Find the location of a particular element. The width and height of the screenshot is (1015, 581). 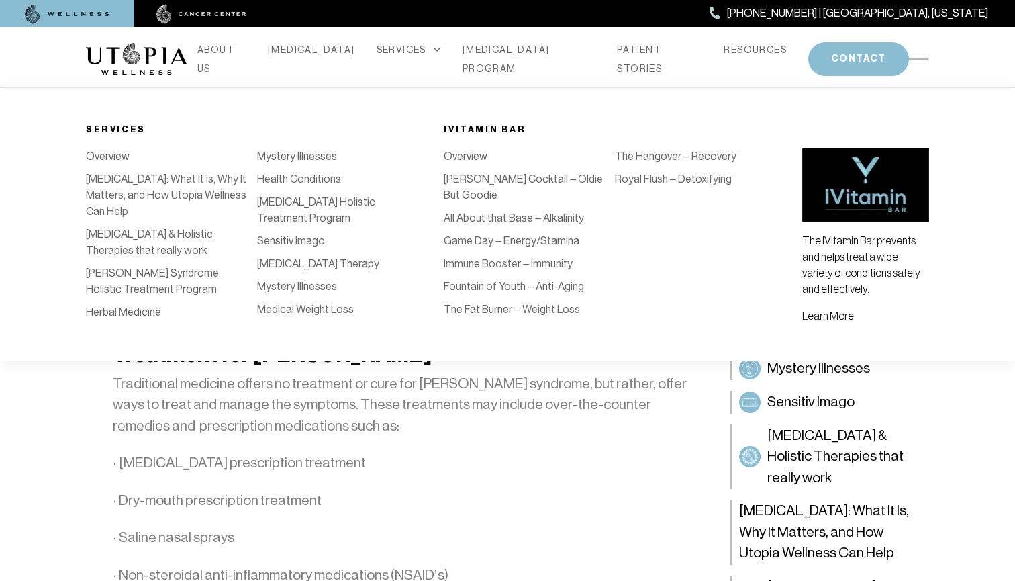

img: Sensitiv Imago is located at coordinates (750, 402).